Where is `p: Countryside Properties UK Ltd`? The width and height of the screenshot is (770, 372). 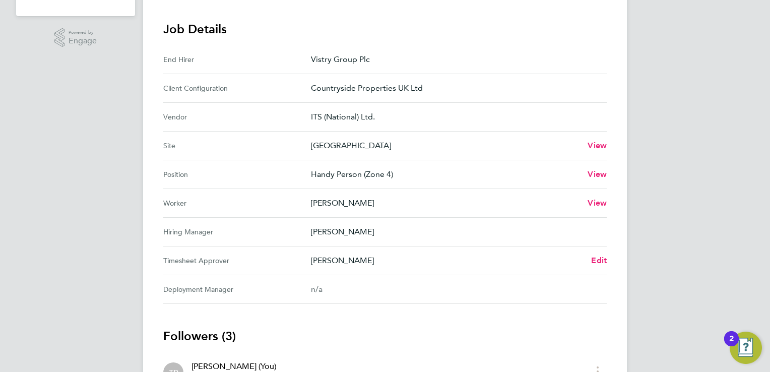
p: Countryside Properties UK Ltd is located at coordinates (454, 88).